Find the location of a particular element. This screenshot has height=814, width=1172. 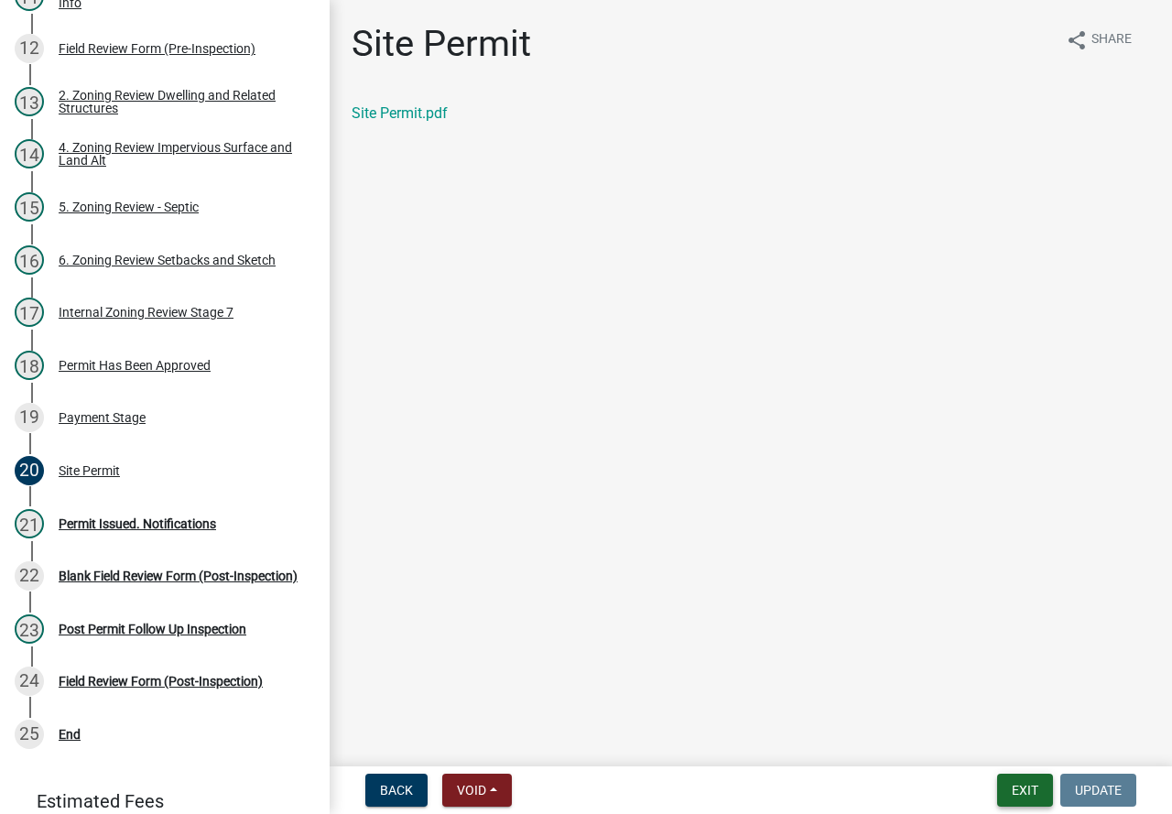

div: Blank Field Review Form (Post-Inspection) is located at coordinates (178, 576).